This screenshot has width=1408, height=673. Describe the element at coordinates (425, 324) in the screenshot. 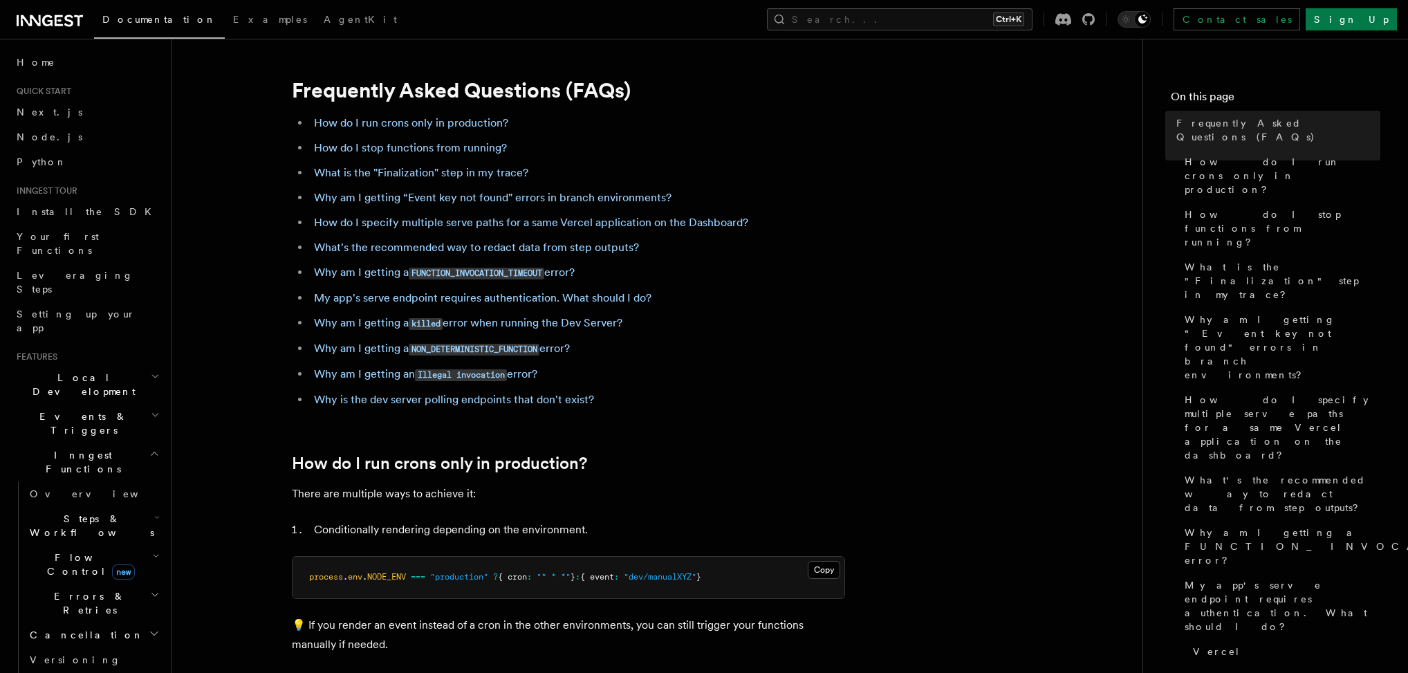

I see `code: killed` at that location.